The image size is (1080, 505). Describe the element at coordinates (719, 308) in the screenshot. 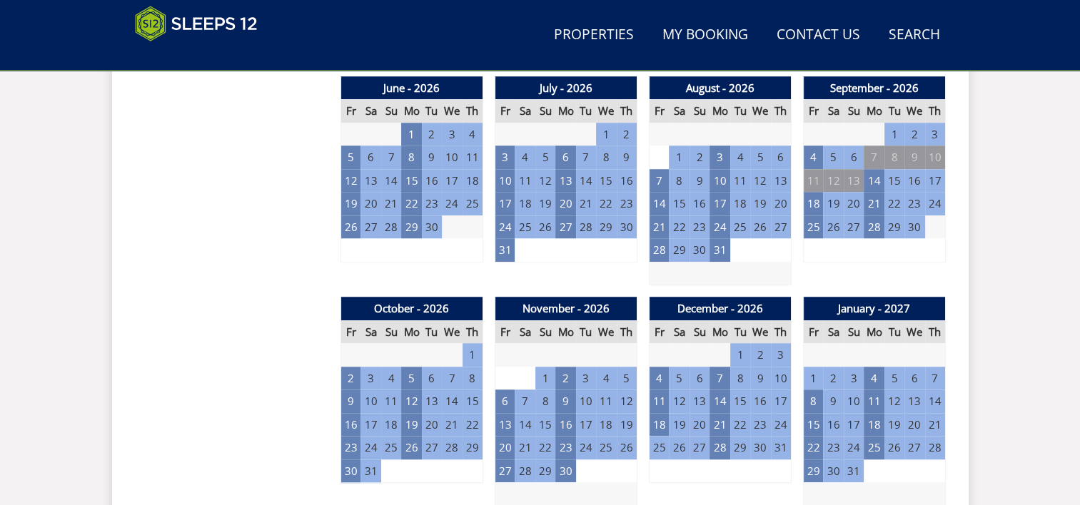

I see `th: December - 2026` at that location.